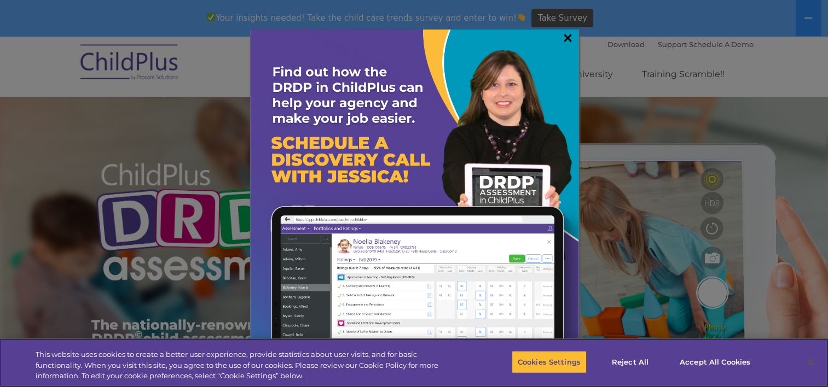 The height and width of the screenshot is (387, 828). I want to click on div: This website uses cookies to create a better user experience, provide statistics about user visit..., so click(245, 366).